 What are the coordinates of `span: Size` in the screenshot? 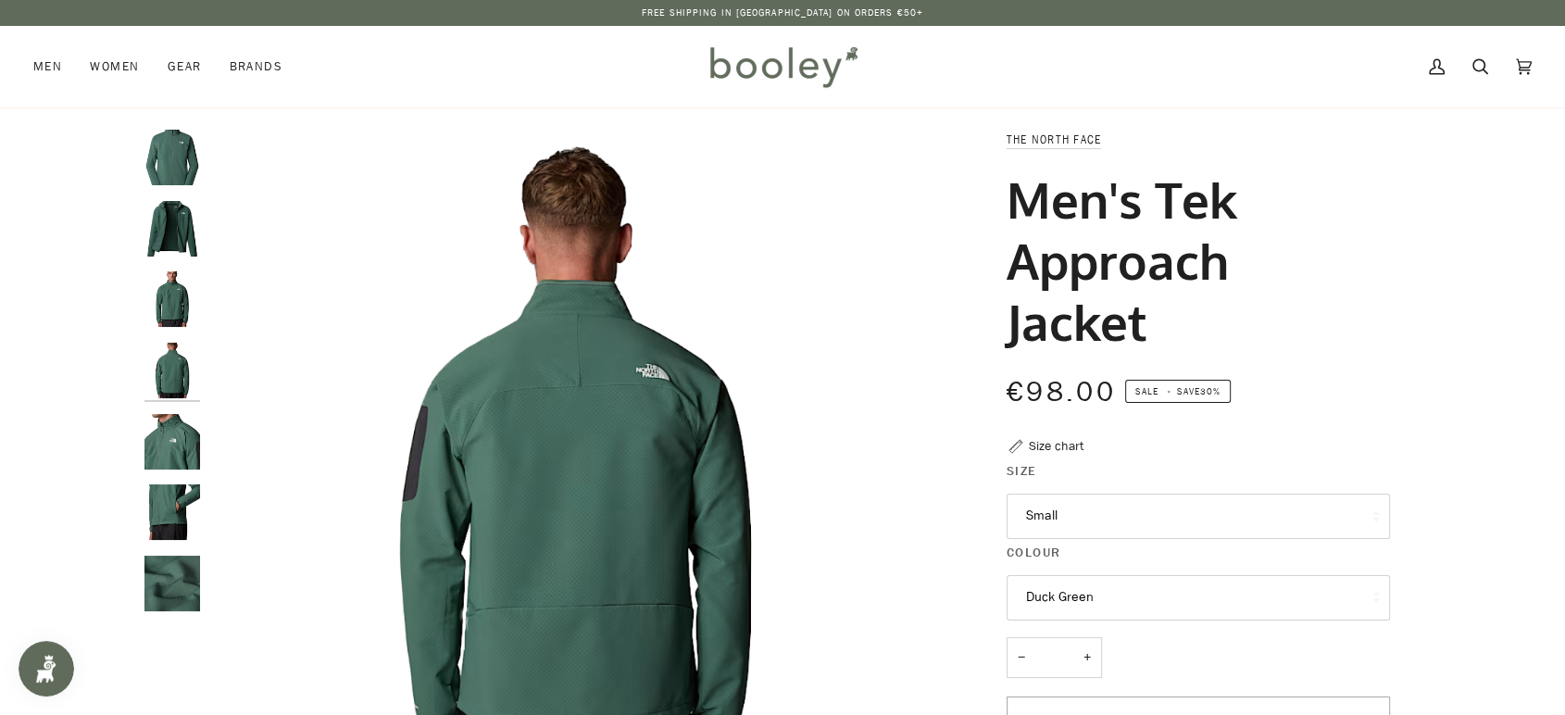 It's located at (1021, 470).